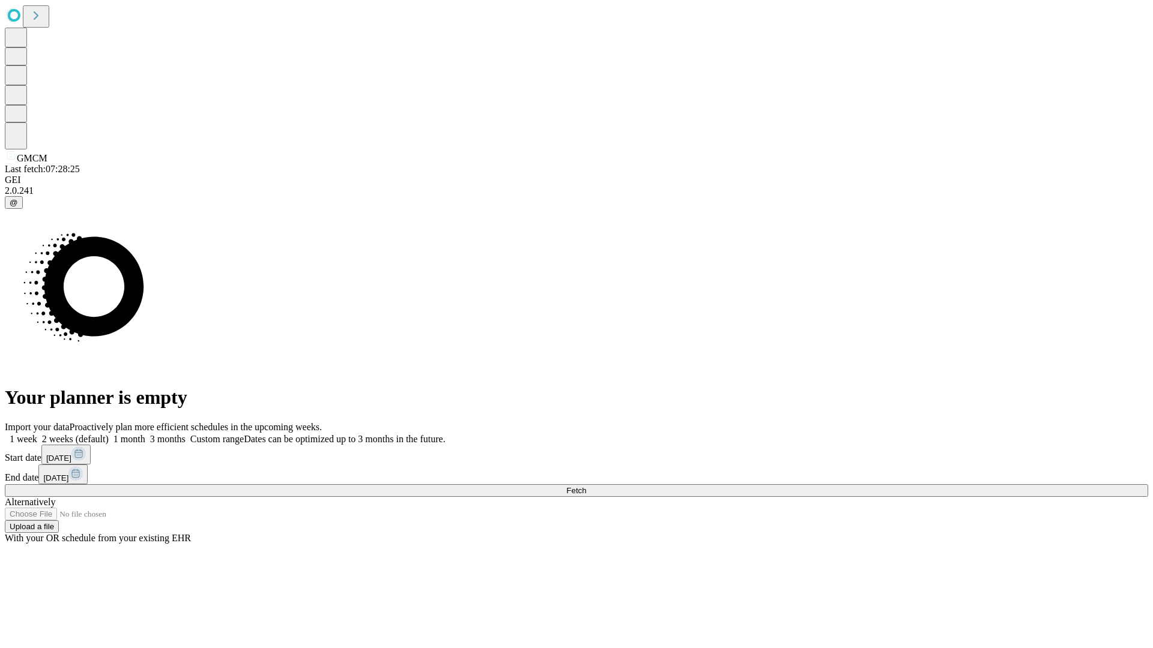  I want to click on span: Alternatively, so click(30, 502).